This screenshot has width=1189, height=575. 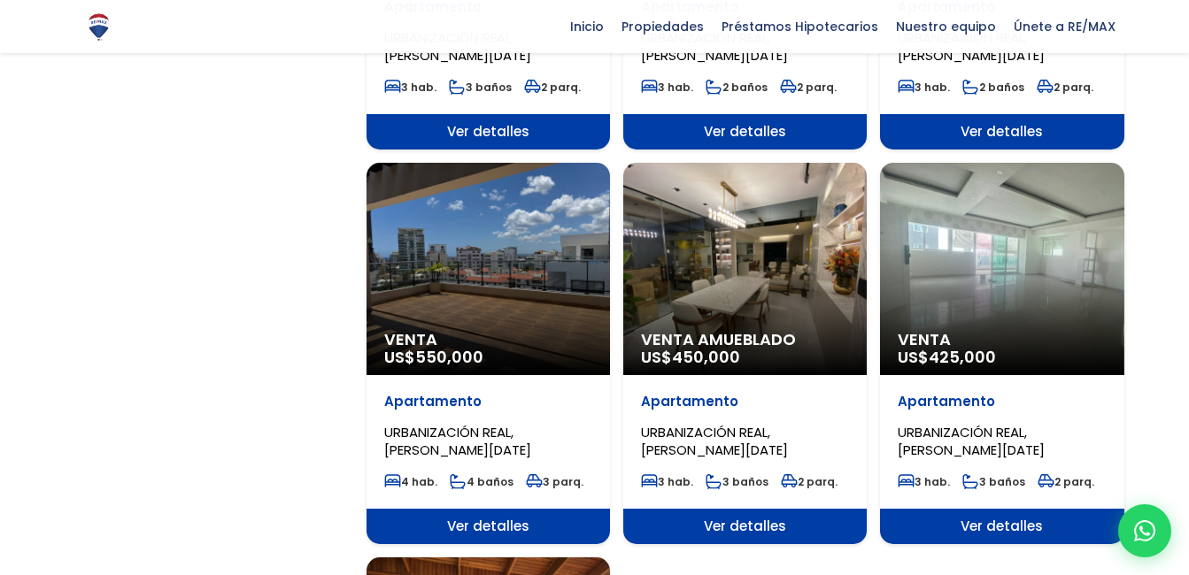 What do you see at coordinates (411, 482) in the screenshot?
I see `span: 4 hab.` at bounding box center [411, 482].